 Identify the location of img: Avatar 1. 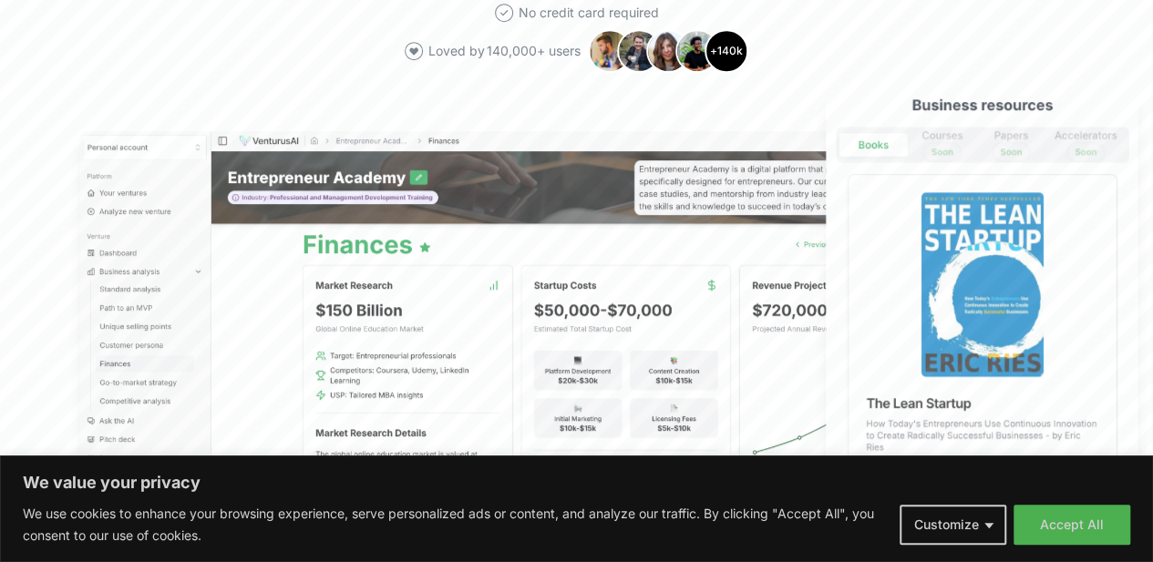
(610, 51).